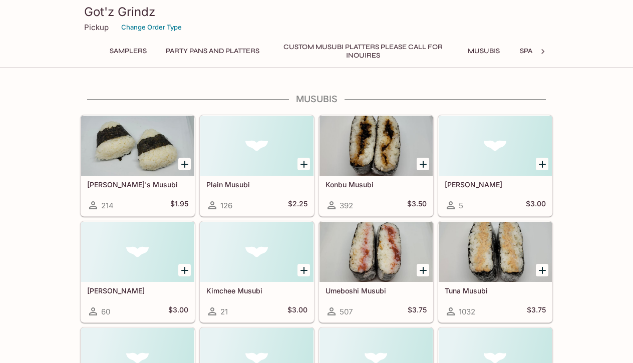 This screenshot has width=633, height=363. I want to click on span: 507, so click(346, 311).